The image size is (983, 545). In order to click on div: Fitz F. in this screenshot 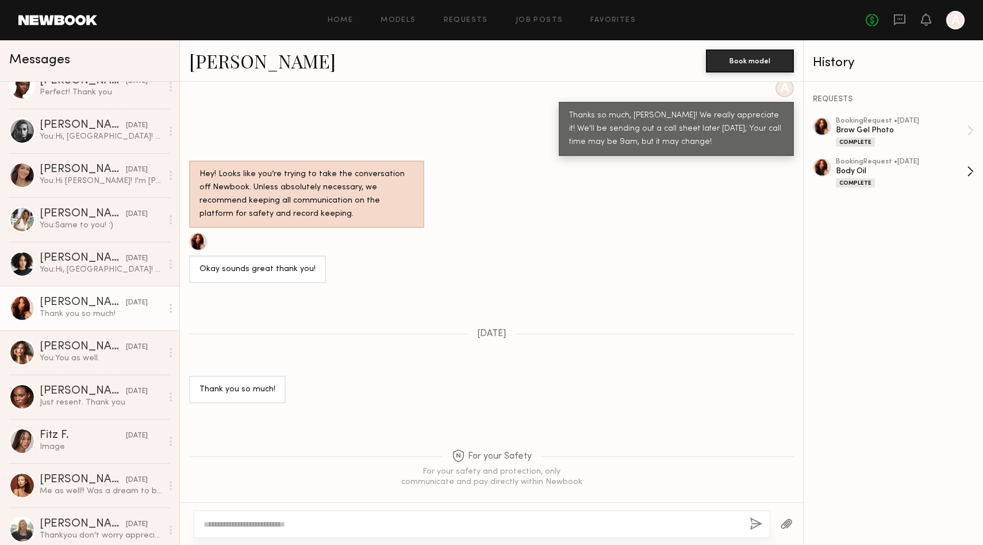, I will do `click(83, 435)`.